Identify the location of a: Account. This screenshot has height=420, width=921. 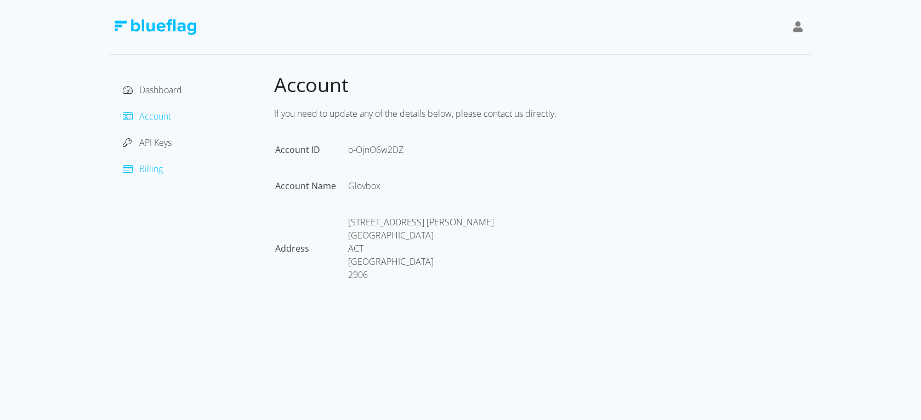
(147, 116).